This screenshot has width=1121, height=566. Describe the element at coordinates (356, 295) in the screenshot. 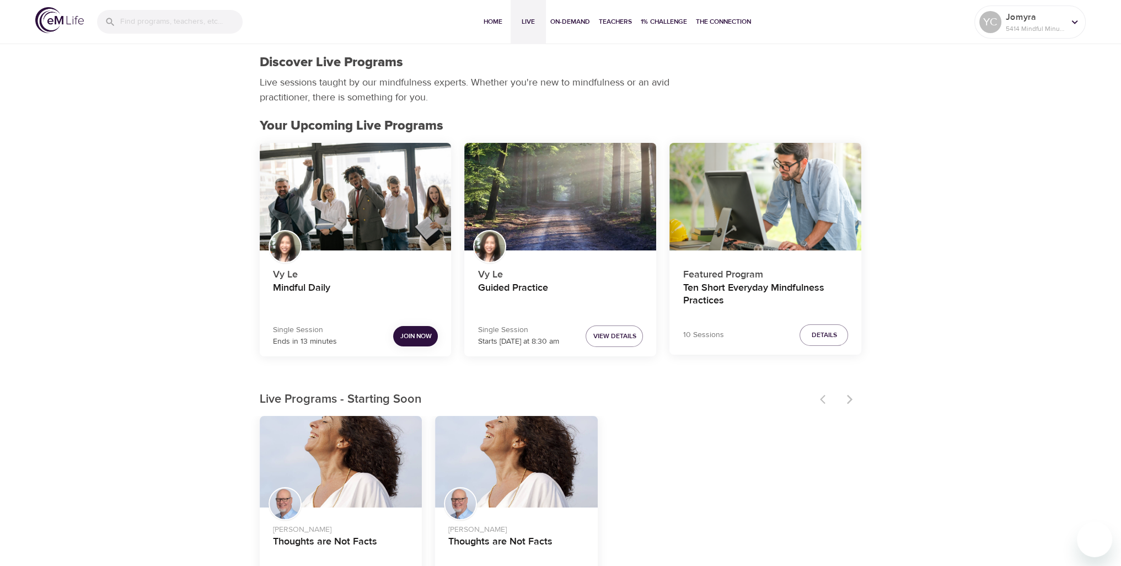

I see `h4: Mindful Daily` at that location.